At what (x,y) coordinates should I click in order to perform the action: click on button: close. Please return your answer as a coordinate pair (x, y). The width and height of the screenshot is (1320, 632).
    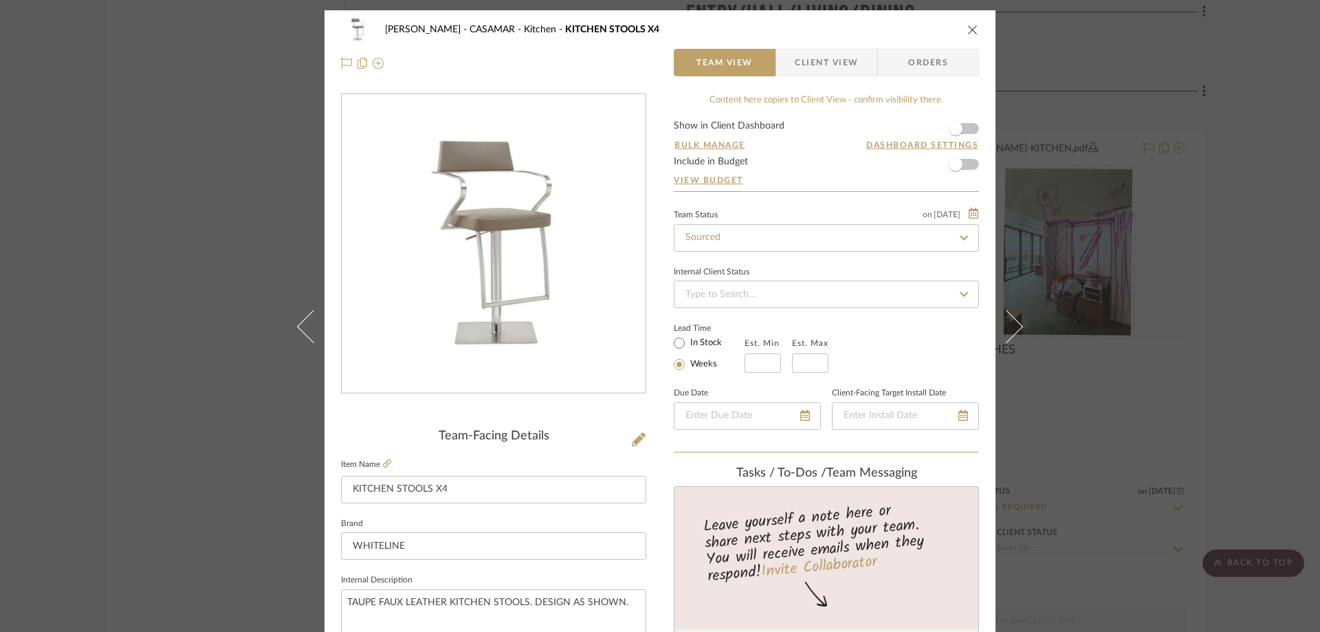
    Looking at the image, I should click on (973, 30).